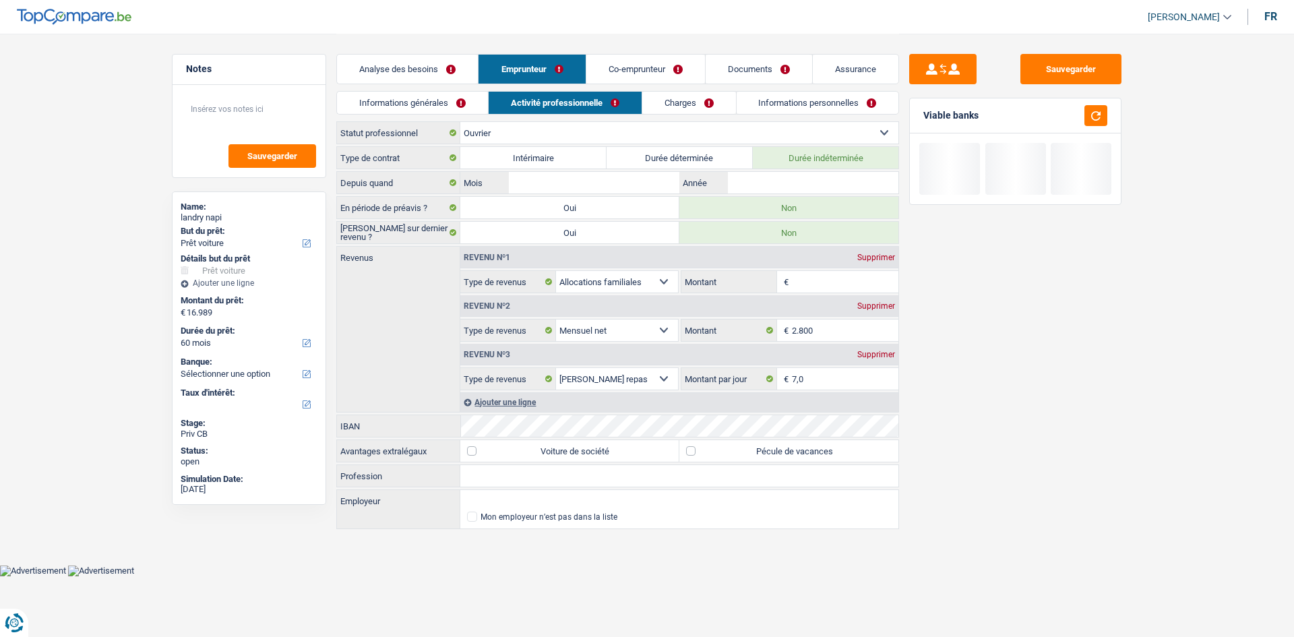 The image size is (1294, 637). Describe the element at coordinates (247, 231) in the screenshot. I see `label: But du prêt:` at that location.